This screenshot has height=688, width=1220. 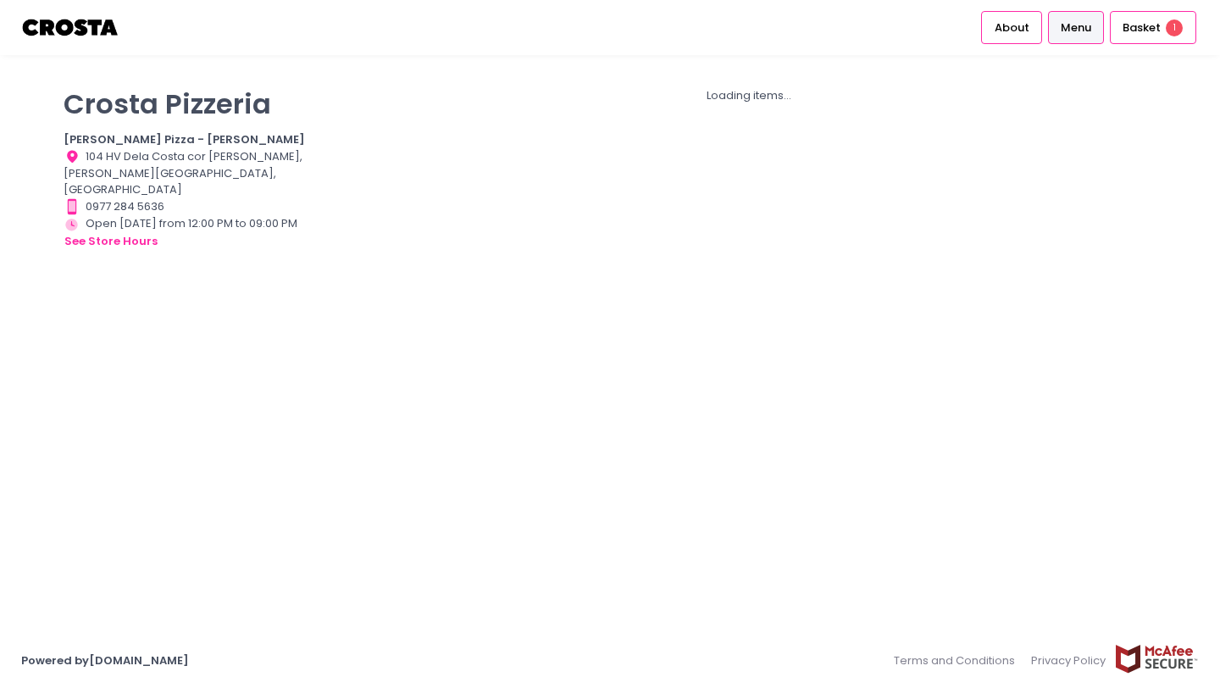 I want to click on span: Basket, so click(x=1142, y=28).